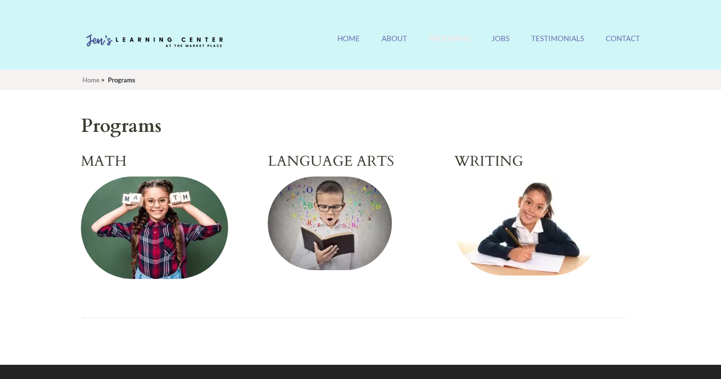 The height and width of the screenshot is (379, 721). What do you see at coordinates (353, 161) in the screenshot?
I see `h2: LANGUAGE ARTS` at bounding box center [353, 161].